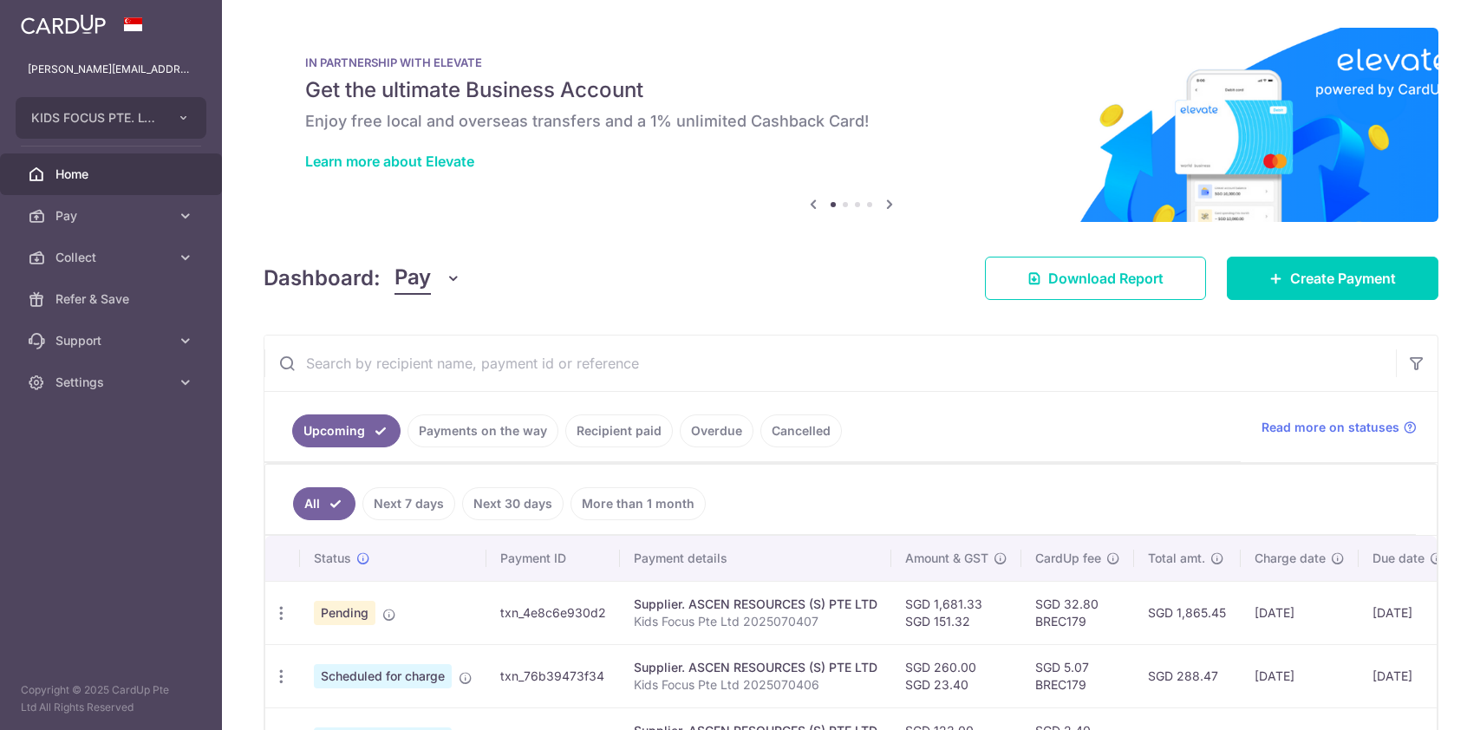 Image resolution: width=1480 pixels, height=730 pixels. I want to click on img: CardUp, so click(63, 24).